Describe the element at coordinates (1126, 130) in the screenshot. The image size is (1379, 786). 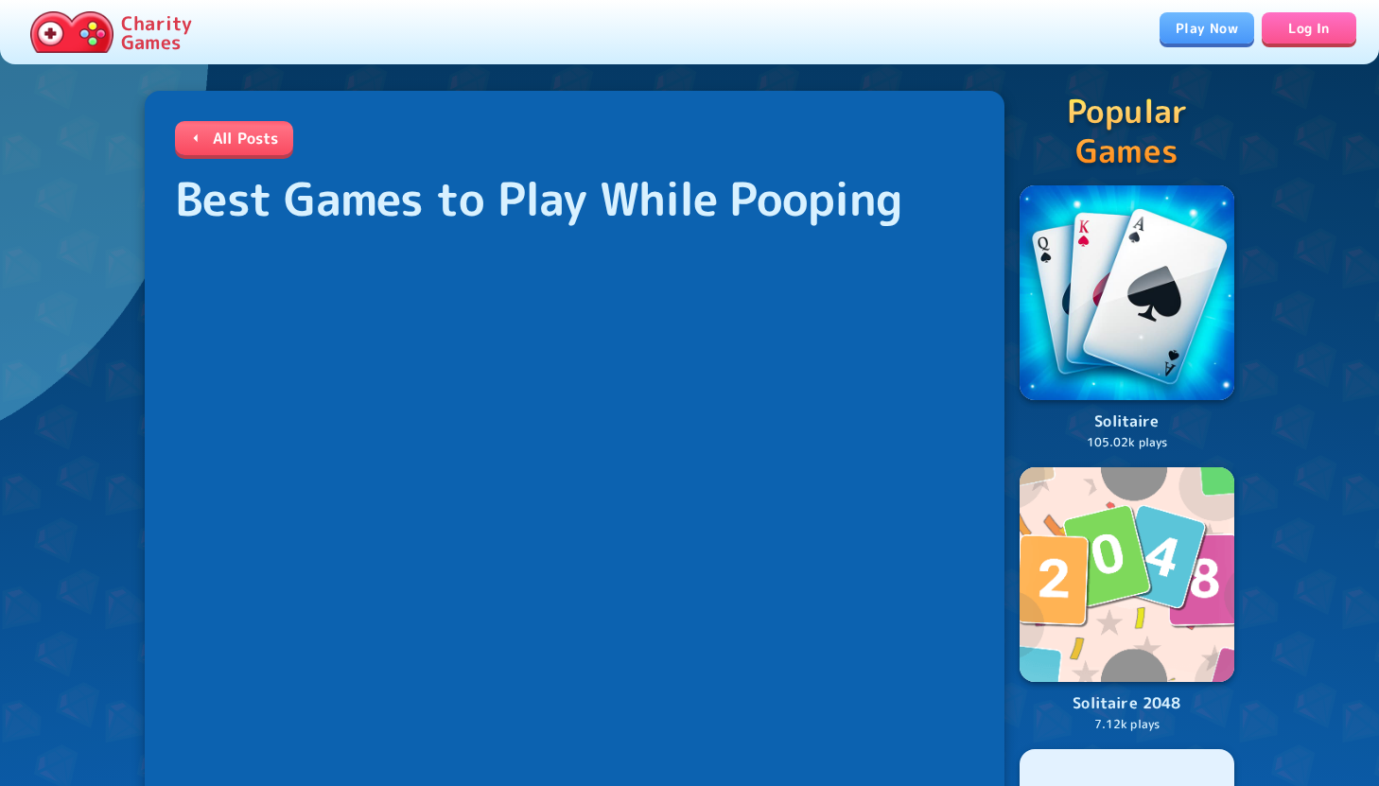
I see `p: Popular Games` at that location.